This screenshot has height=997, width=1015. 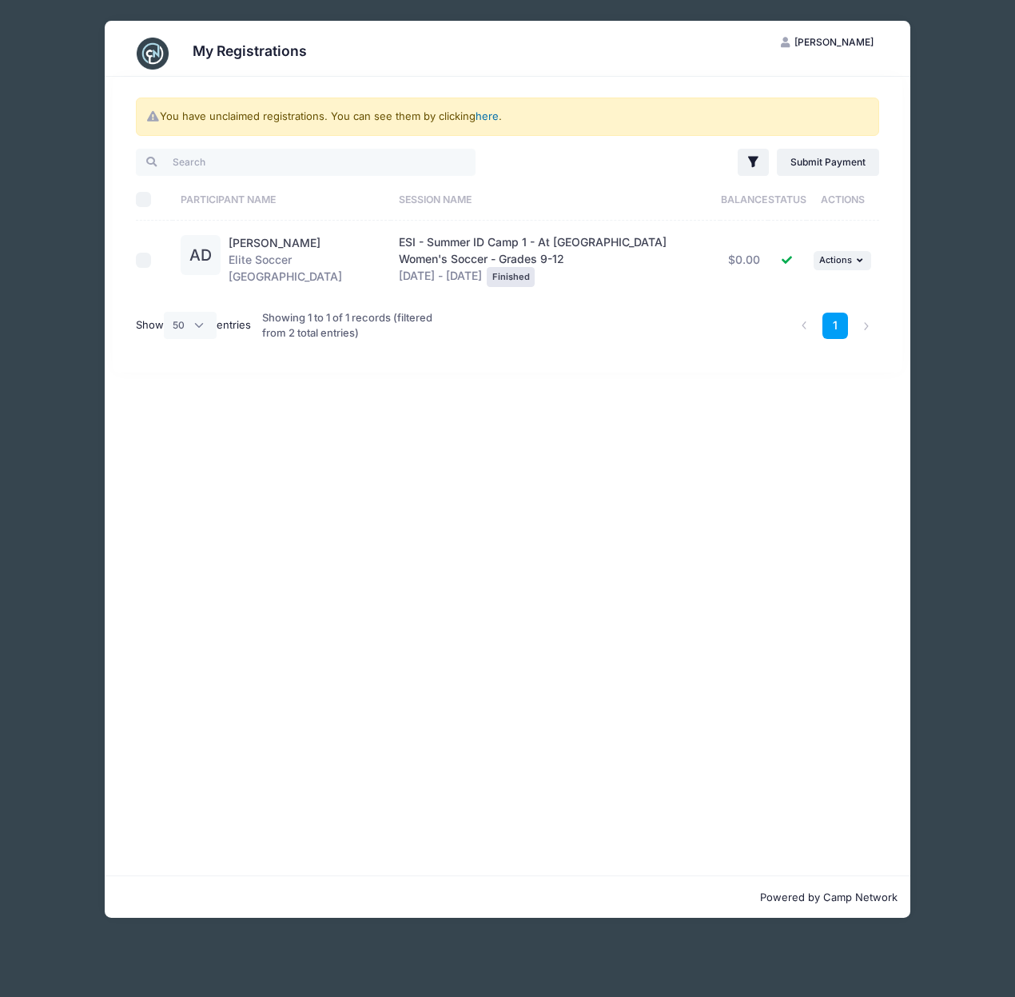 What do you see at coordinates (787, 199) in the screenshot?
I see `th: Status: activate to sort column ascending` at bounding box center [787, 199].